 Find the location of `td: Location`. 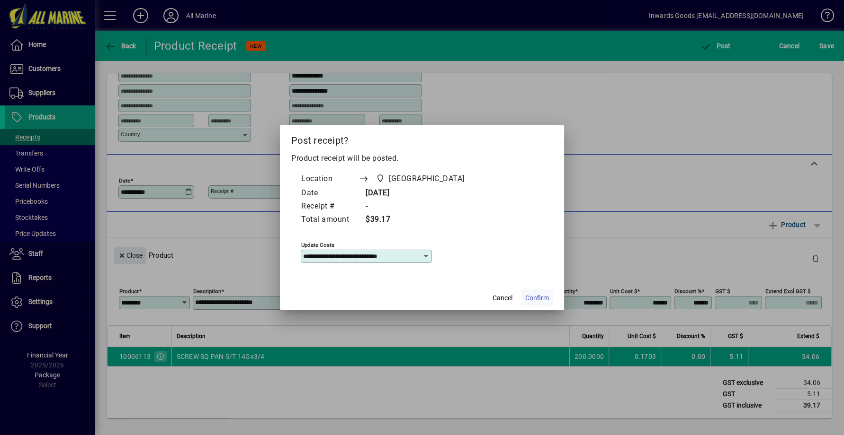

td: Location is located at coordinates (329, 179).